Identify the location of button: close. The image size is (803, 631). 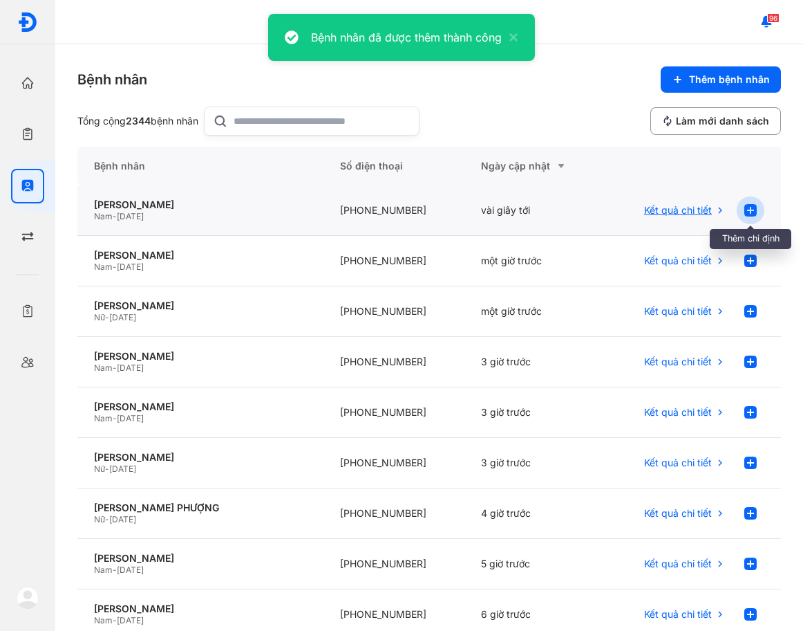
(510, 37).